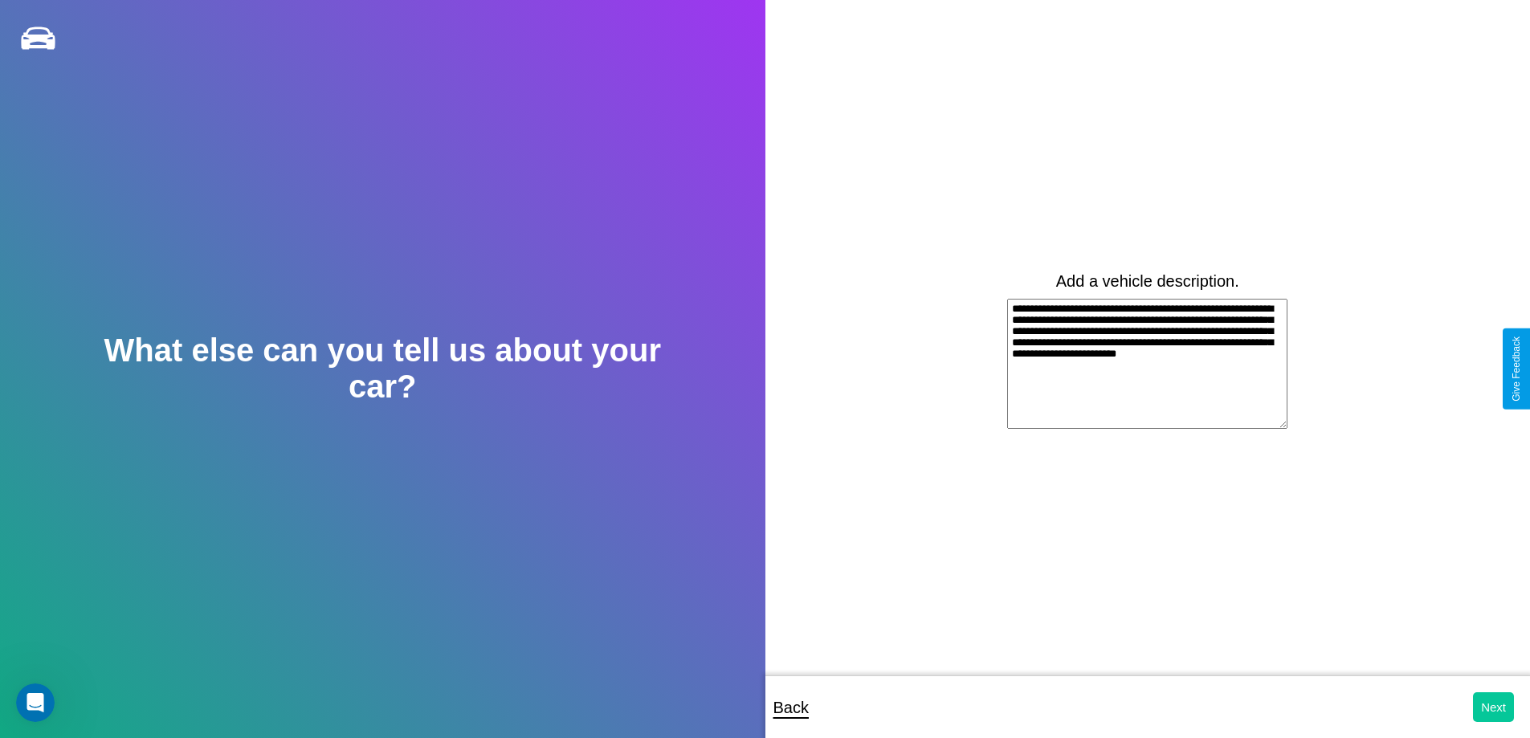 The width and height of the screenshot is (1530, 738). I want to click on p: Back, so click(791, 708).